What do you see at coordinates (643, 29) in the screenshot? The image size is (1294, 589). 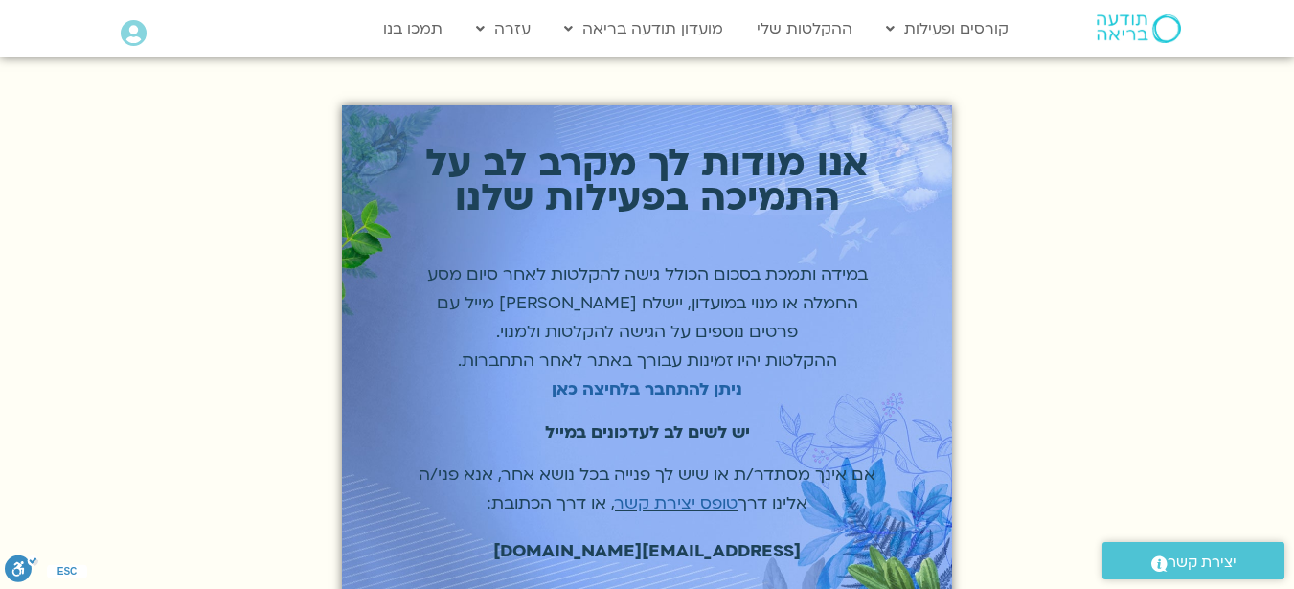 I see `a: מועדון תודעה בריאה` at bounding box center [643, 29].